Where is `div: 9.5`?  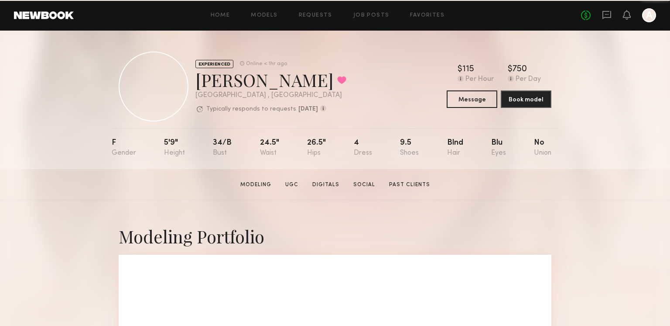 div: 9.5 is located at coordinates (409, 148).